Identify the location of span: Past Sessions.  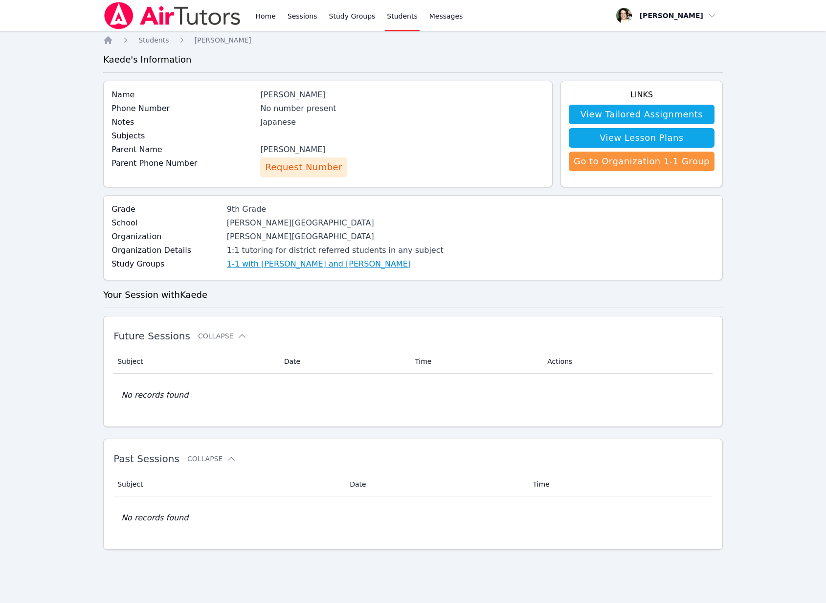
(146, 458).